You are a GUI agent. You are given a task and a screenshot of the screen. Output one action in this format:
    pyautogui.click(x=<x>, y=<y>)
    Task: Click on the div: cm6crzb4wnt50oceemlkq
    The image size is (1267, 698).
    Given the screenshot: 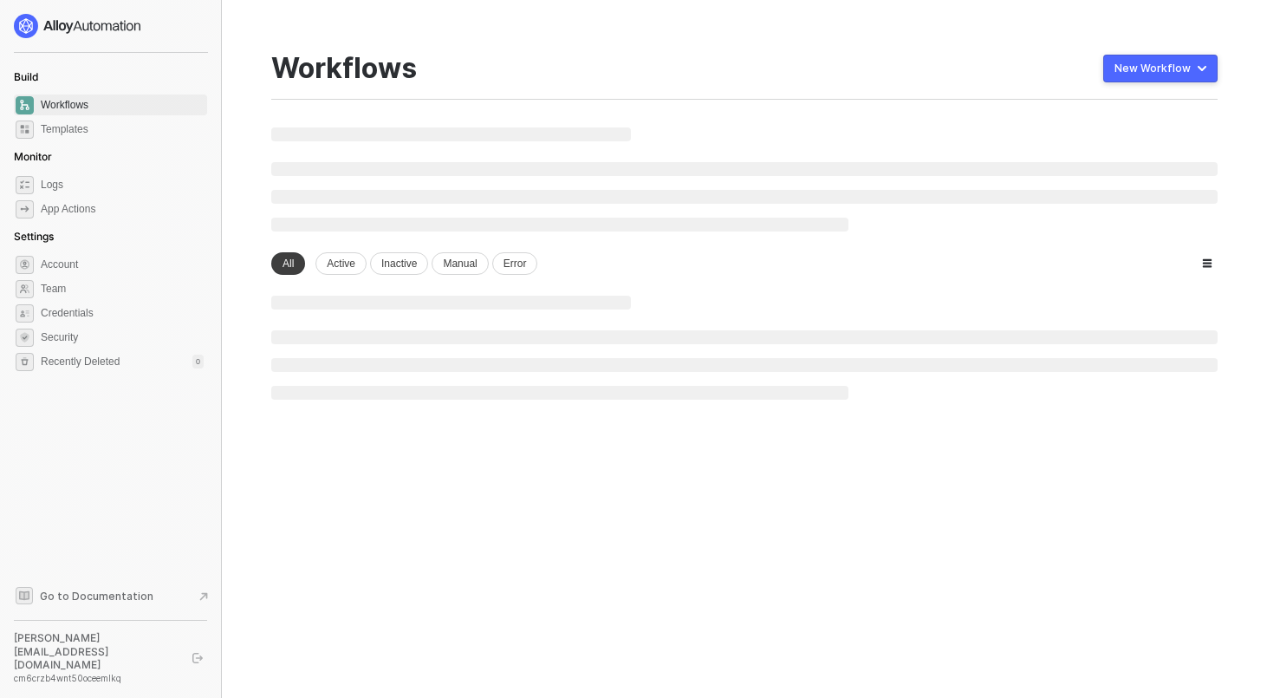 What is the action you would take?
    pyautogui.click(x=95, y=678)
    